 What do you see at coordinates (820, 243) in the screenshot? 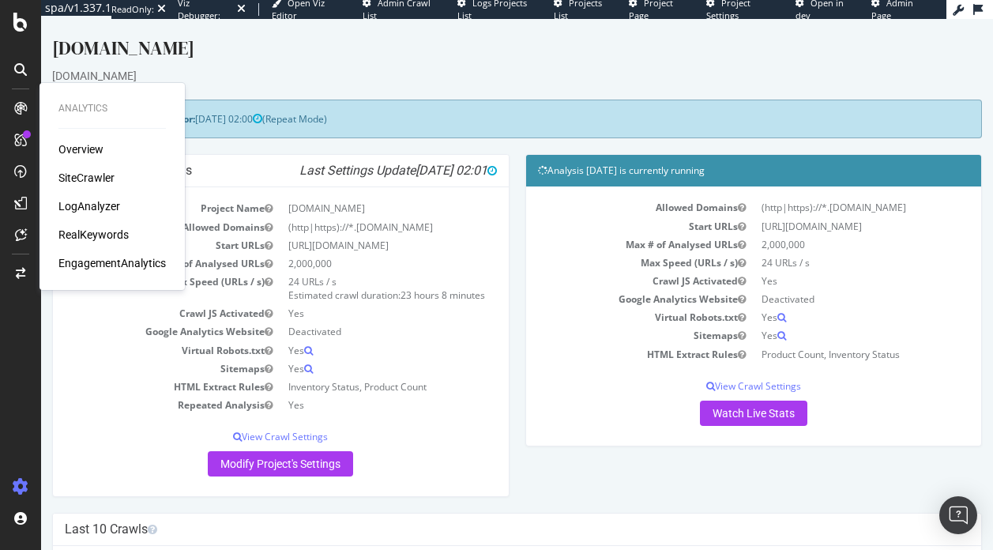
I see `td: 24 URLs / s` at bounding box center [820, 243].